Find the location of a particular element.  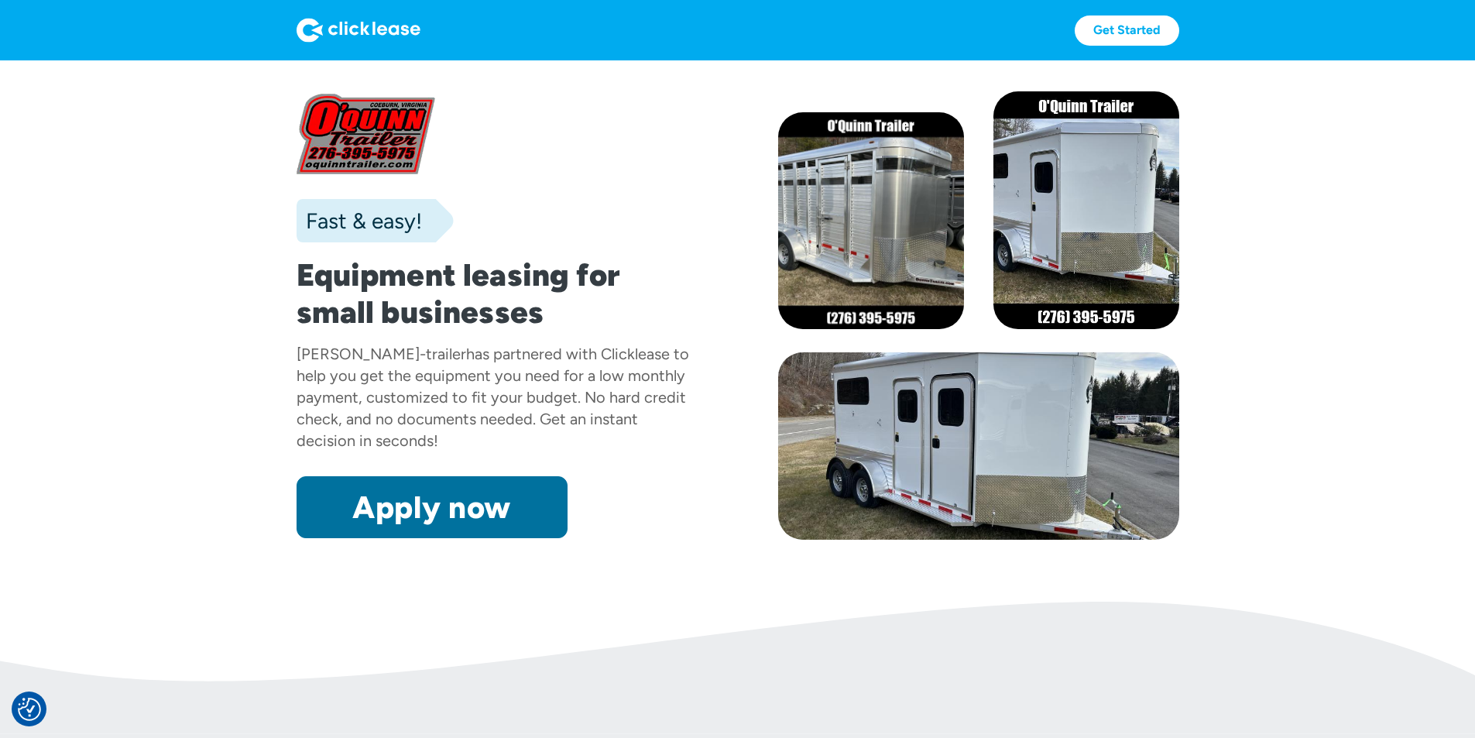

h1: Equipment leasing for small businesses is located at coordinates (497, 293).